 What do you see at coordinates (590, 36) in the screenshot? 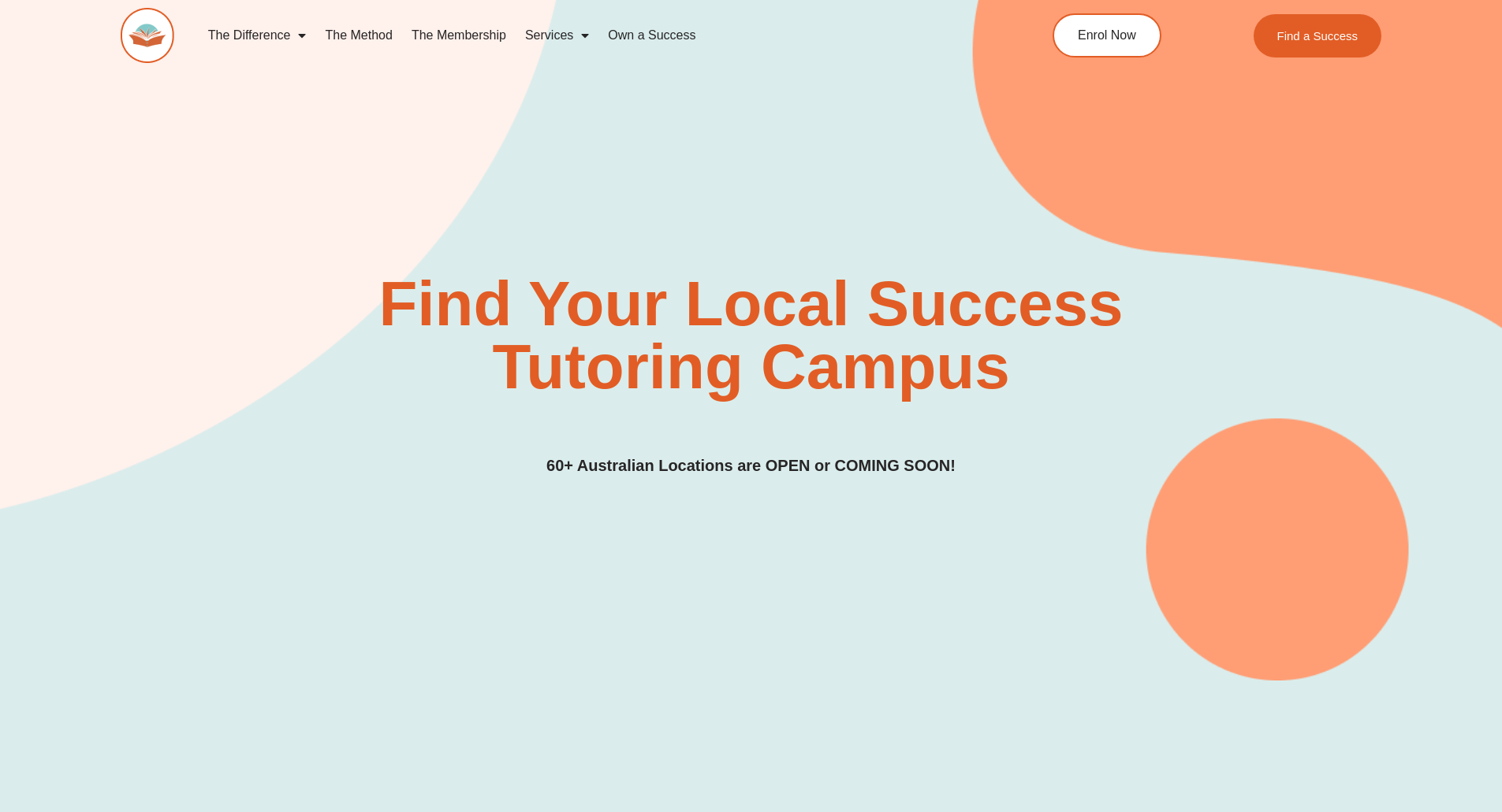
I see `nav: Menu` at bounding box center [590, 36].